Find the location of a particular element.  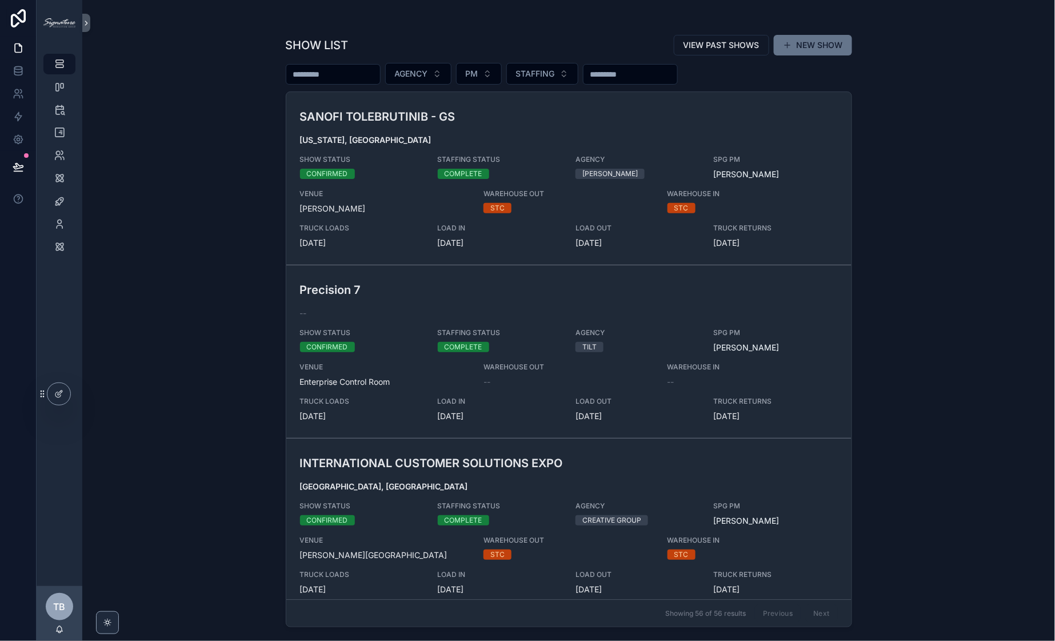

span: Enterprise Control Room is located at coordinates (385, 382).